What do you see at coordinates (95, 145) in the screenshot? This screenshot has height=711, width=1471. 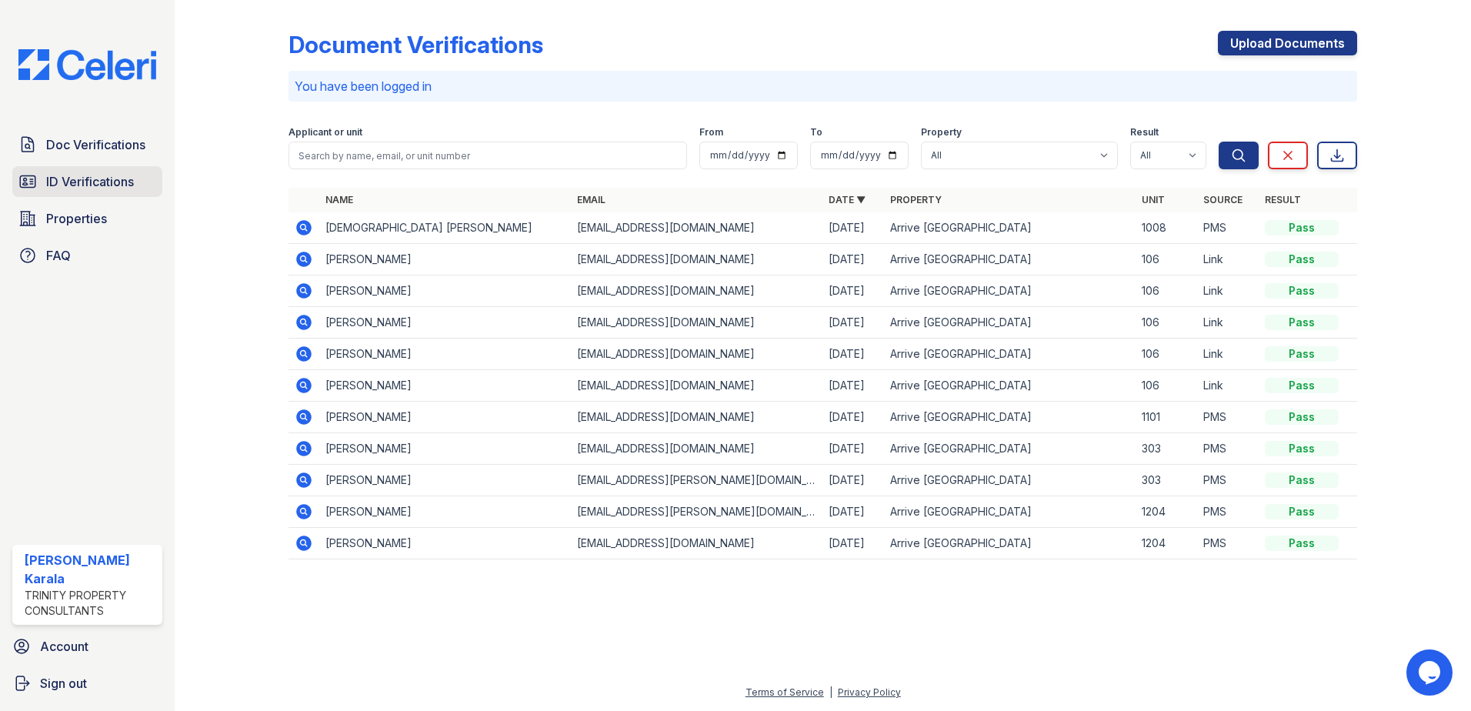 I see `span: Doc Verifications` at bounding box center [95, 145].